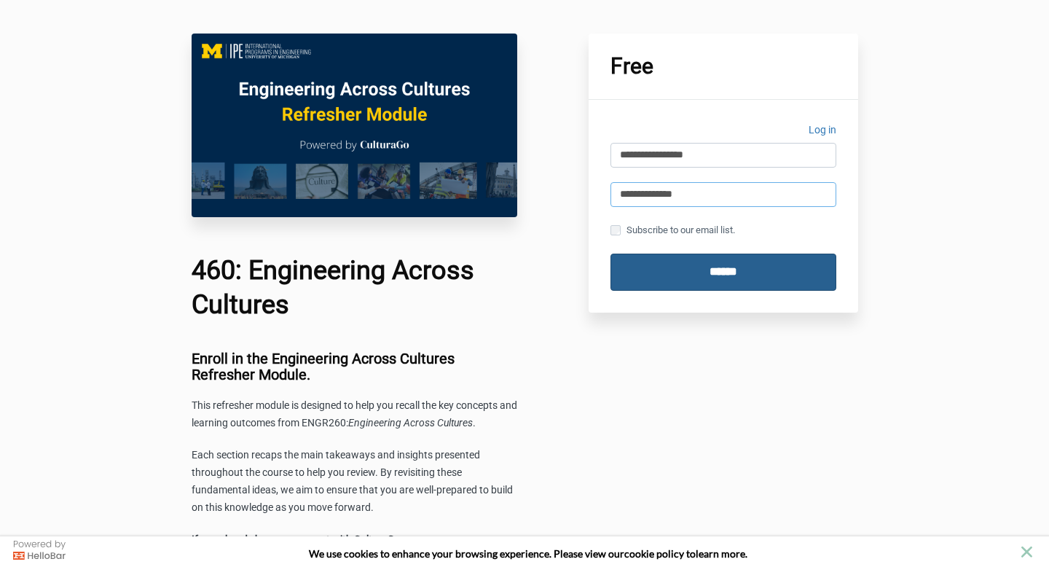 This screenshot has height=567, width=1049. Describe the element at coordinates (1026, 551) in the screenshot. I see `button: close` at that location.